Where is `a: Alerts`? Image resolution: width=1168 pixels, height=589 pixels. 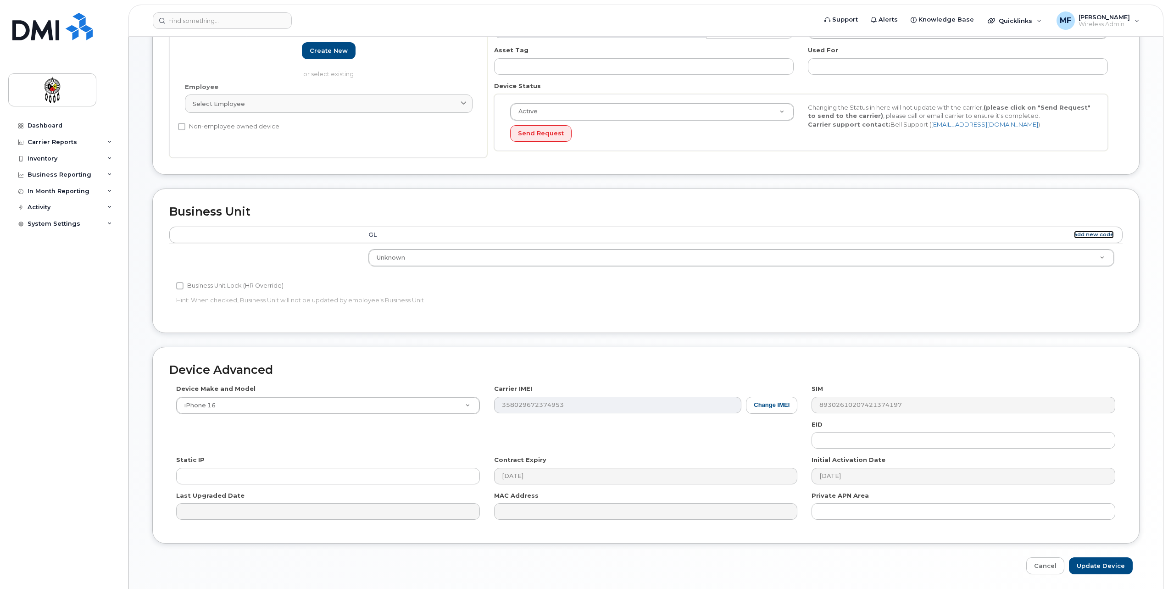
a: Alerts is located at coordinates (884, 20).